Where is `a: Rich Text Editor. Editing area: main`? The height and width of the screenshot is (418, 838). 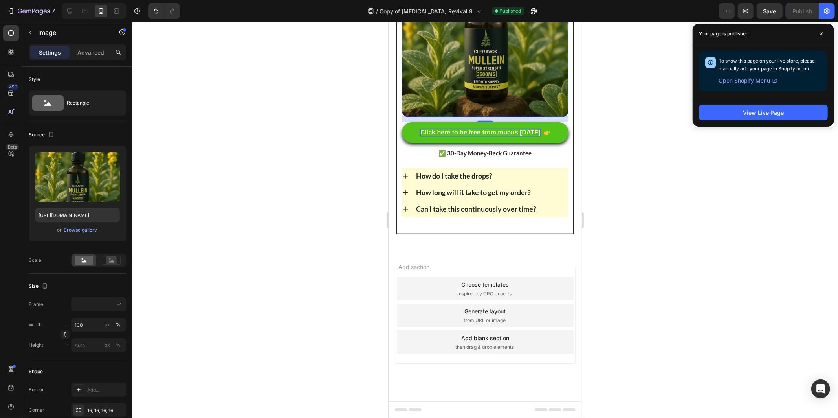
a: Rich Text Editor. Editing area: main is located at coordinates (97, 110).